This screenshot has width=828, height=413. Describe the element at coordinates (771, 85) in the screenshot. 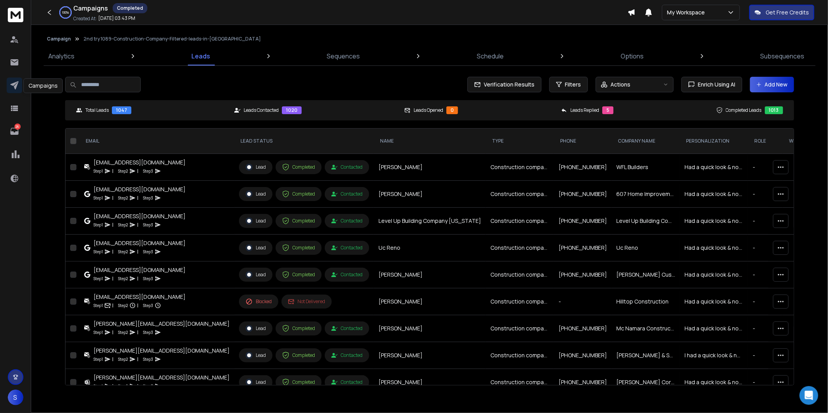

I see `button: Add New` at that location.